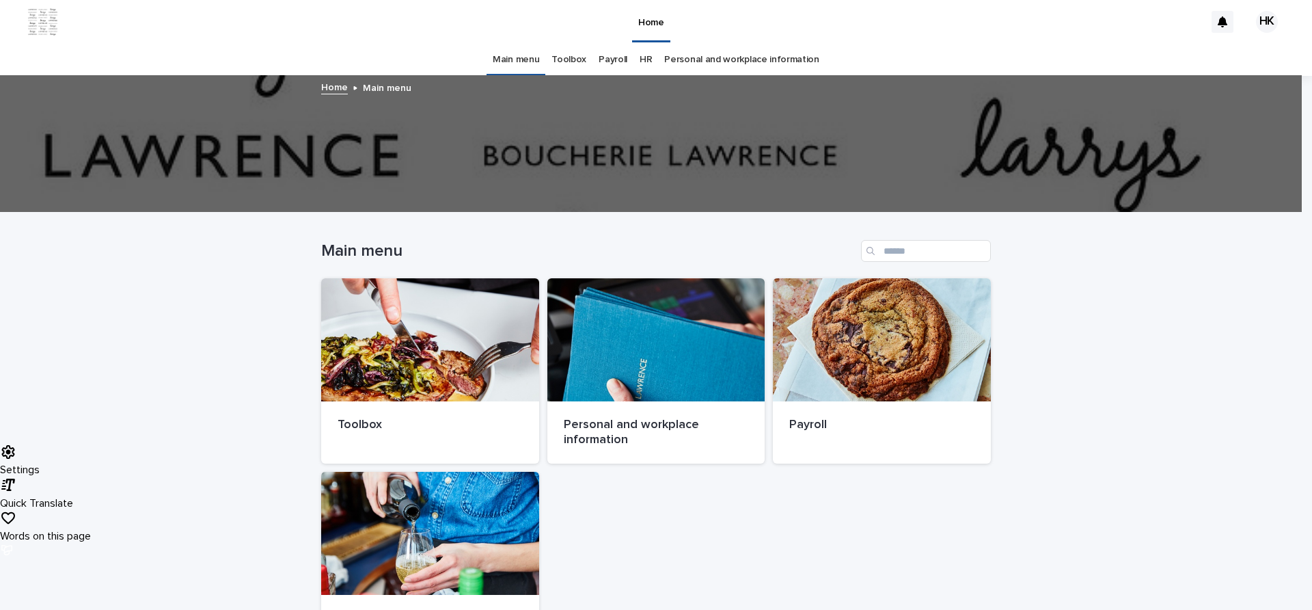 Image resolution: width=1312 pixels, height=610 pixels. Describe the element at coordinates (430, 425) in the screenshot. I see `p: Toolbox` at that location.